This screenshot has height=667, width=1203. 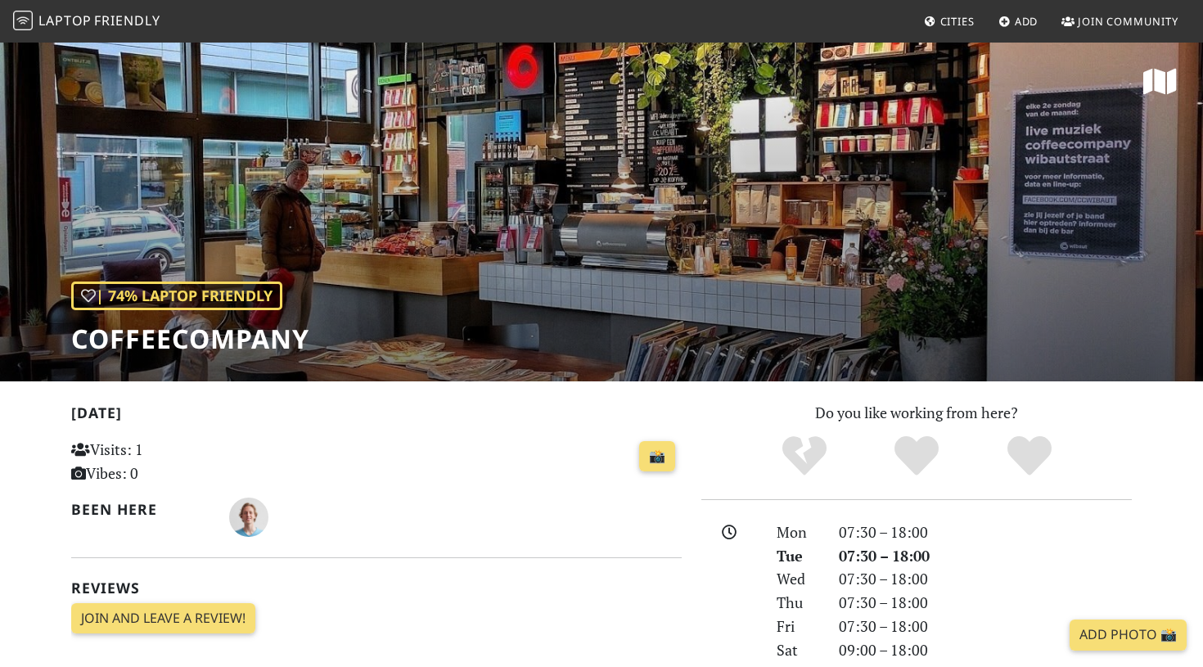 What do you see at coordinates (249, 517) in the screenshot?
I see `img: 1722-rosco.jpg` at bounding box center [249, 517].